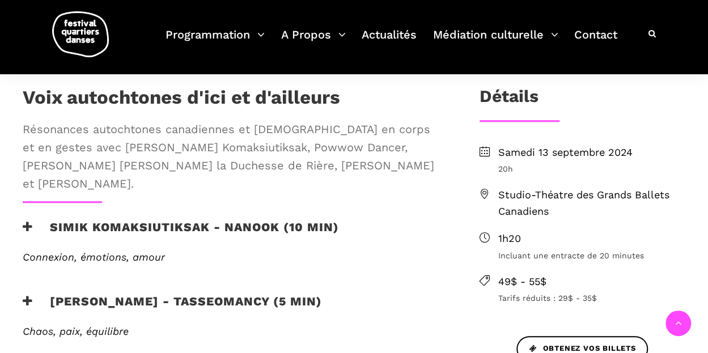 Image resolution: width=708 pixels, height=353 pixels. I want to click on span: Tarifs réduits : 29$ - 35$, so click(592, 298).